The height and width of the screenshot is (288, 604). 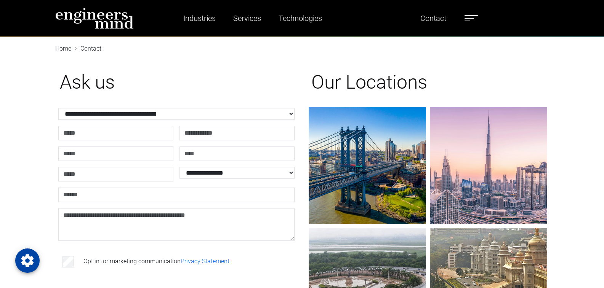 What do you see at coordinates (63, 48) in the screenshot?
I see `a: Home` at bounding box center [63, 48].